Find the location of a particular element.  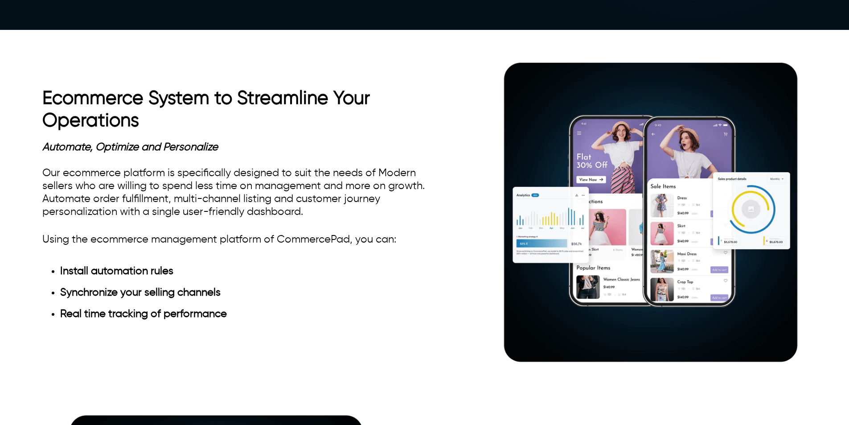

p: Using the ecommerce management platform of CommercePad, you can: is located at coordinates (241, 239).